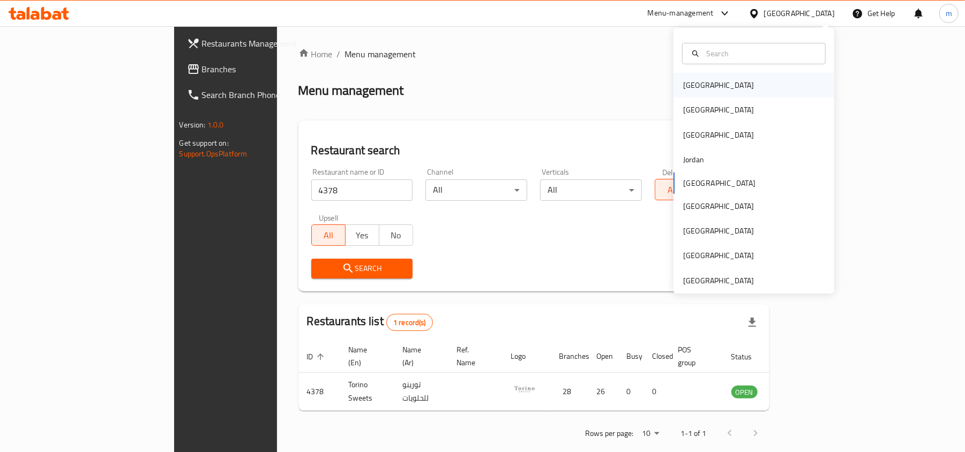 The height and width of the screenshot is (452, 965). I want to click on nav: breadcrumb, so click(534, 54).